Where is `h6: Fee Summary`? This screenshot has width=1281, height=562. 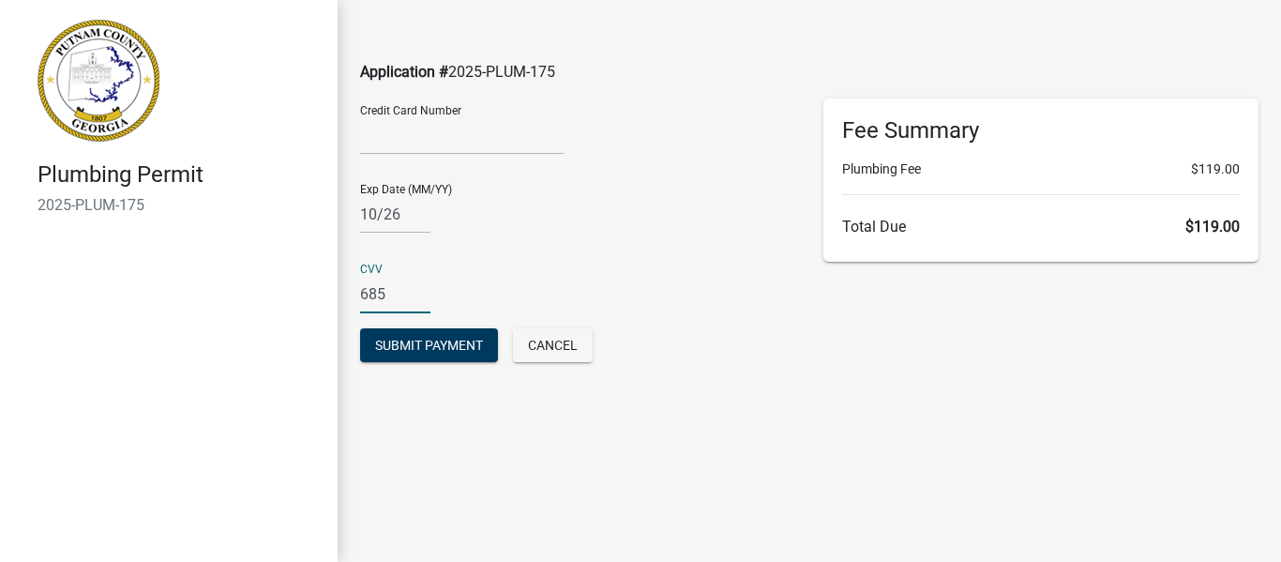
h6: Fee Summary is located at coordinates (1041, 130).